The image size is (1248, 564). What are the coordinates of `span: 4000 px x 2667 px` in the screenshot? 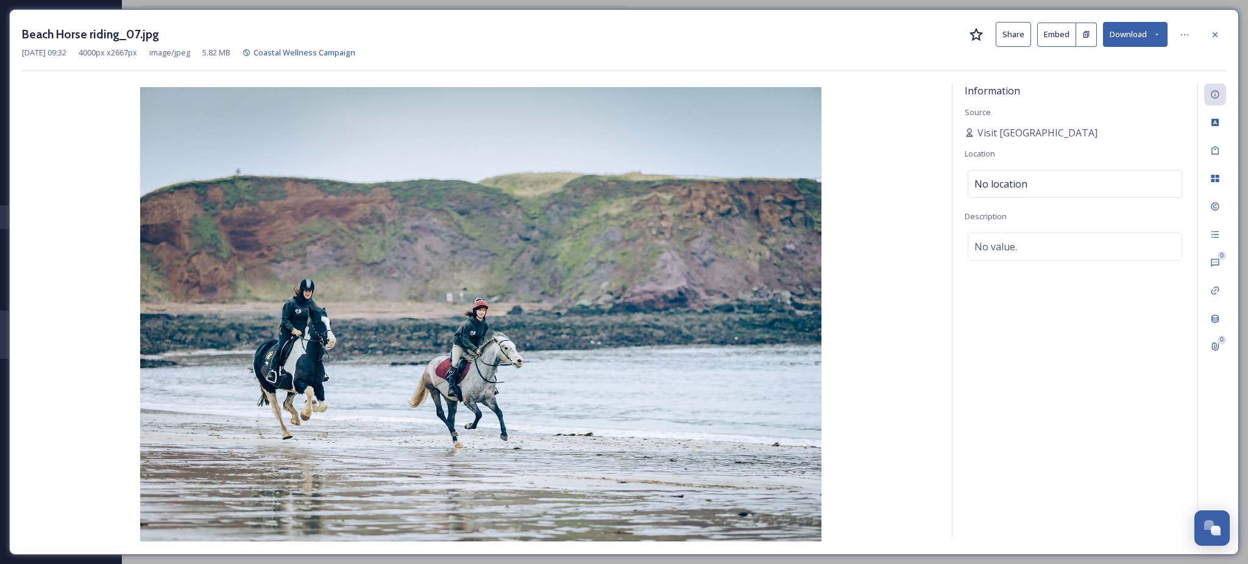 It's located at (108, 52).